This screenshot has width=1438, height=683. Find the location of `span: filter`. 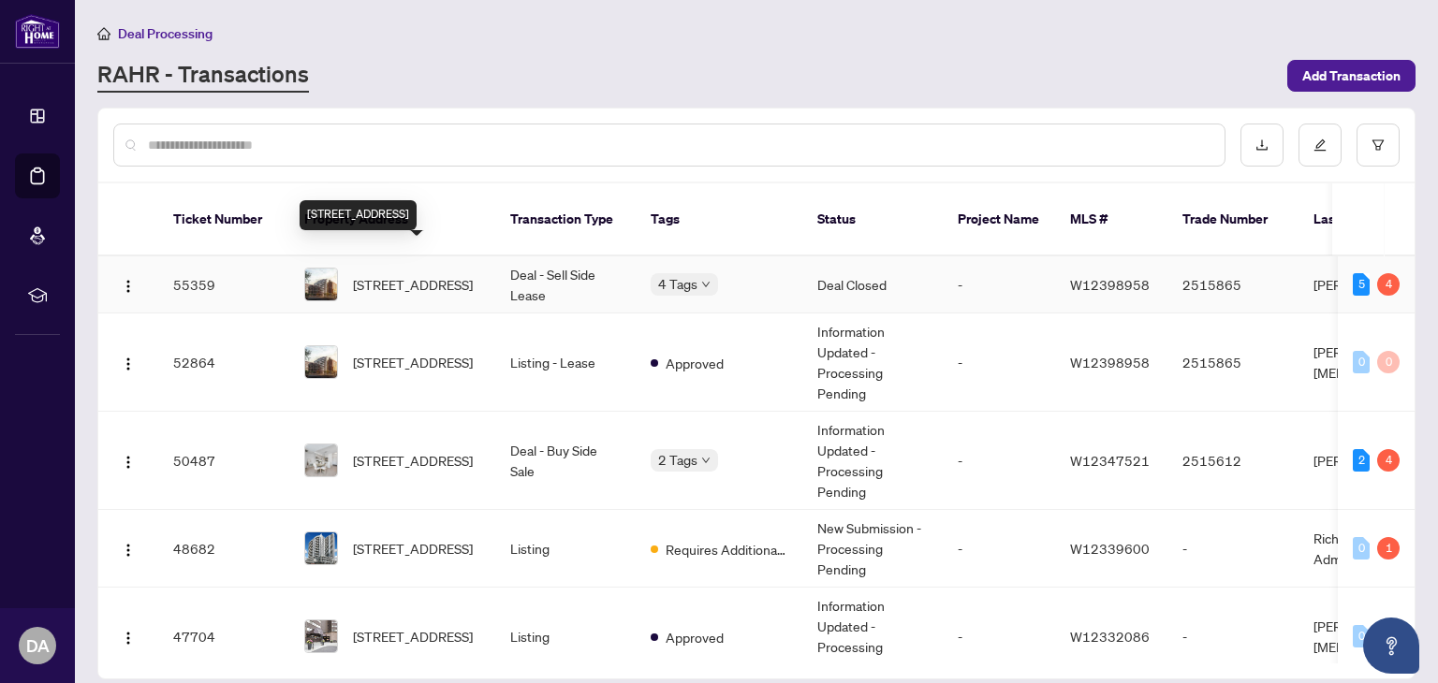

span: filter is located at coordinates (1378, 145).